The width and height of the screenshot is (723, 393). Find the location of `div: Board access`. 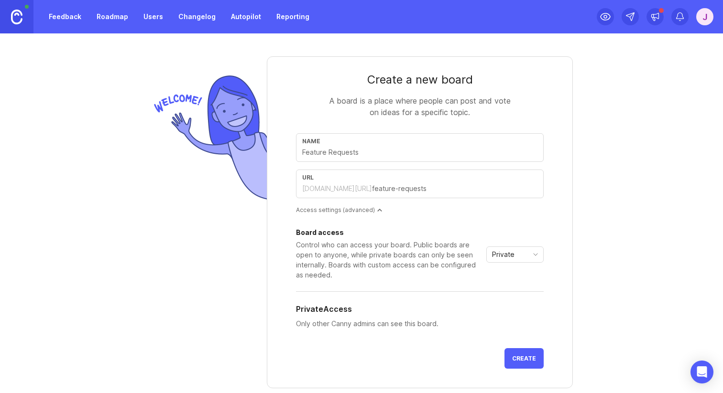

div: Board access is located at coordinates (389, 233).